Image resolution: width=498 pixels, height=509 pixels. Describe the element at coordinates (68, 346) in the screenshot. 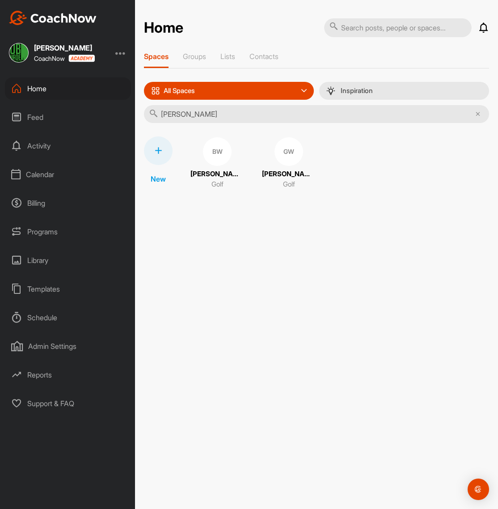

I see `div: Admin Settings` at that location.